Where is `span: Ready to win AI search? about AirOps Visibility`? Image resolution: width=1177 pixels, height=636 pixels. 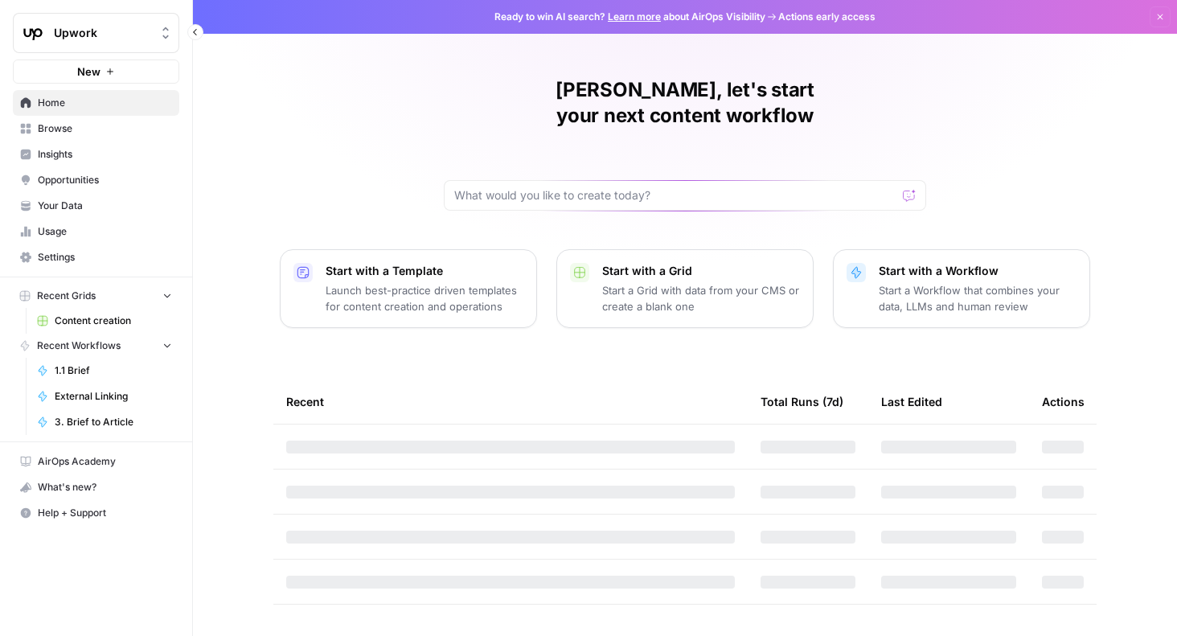 span: Ready to win AI search? about AirOps Visibility is located at coordinates (630, 17).